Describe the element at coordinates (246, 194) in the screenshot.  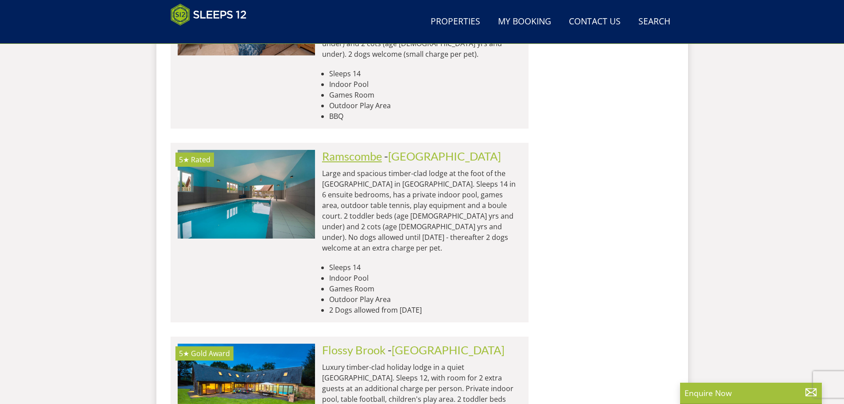
I see `img: ramscombe-somerset-holiday-home-accommodation-sleeps-10.original.jpg` at that location.